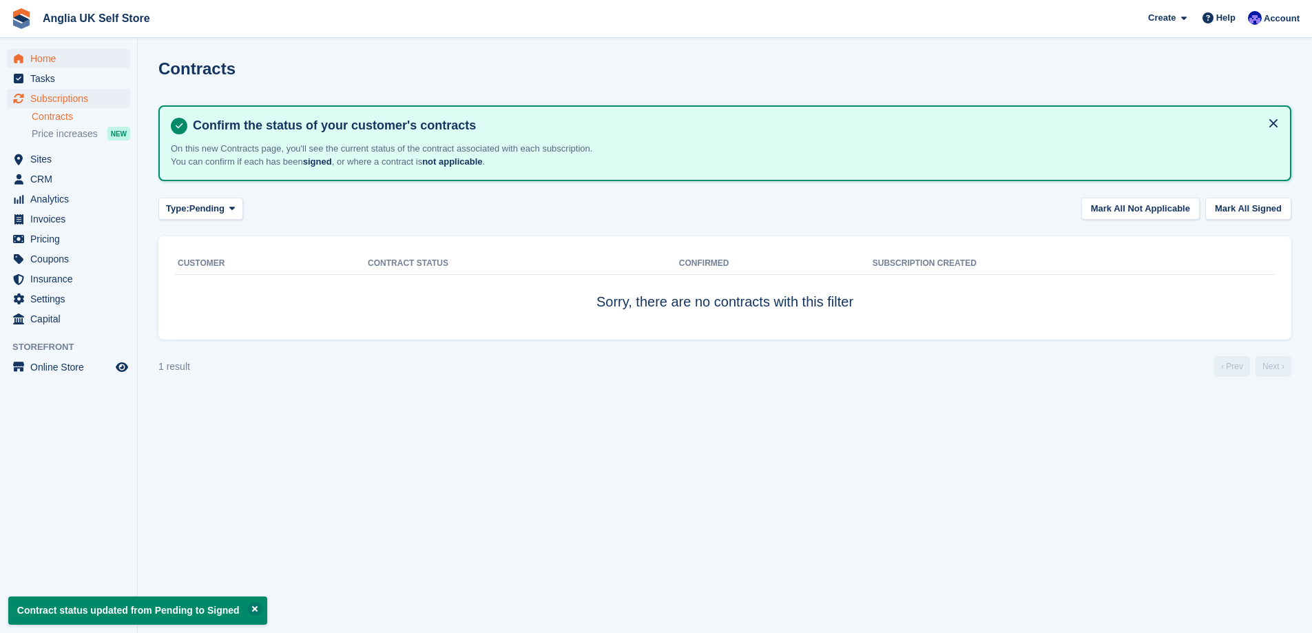 This screenshot has height=633, width=1312. Describe the element at coordinates (725, 302) in the screenshot. I see `span: Sorry, there are no contracts with this filter` at that location.